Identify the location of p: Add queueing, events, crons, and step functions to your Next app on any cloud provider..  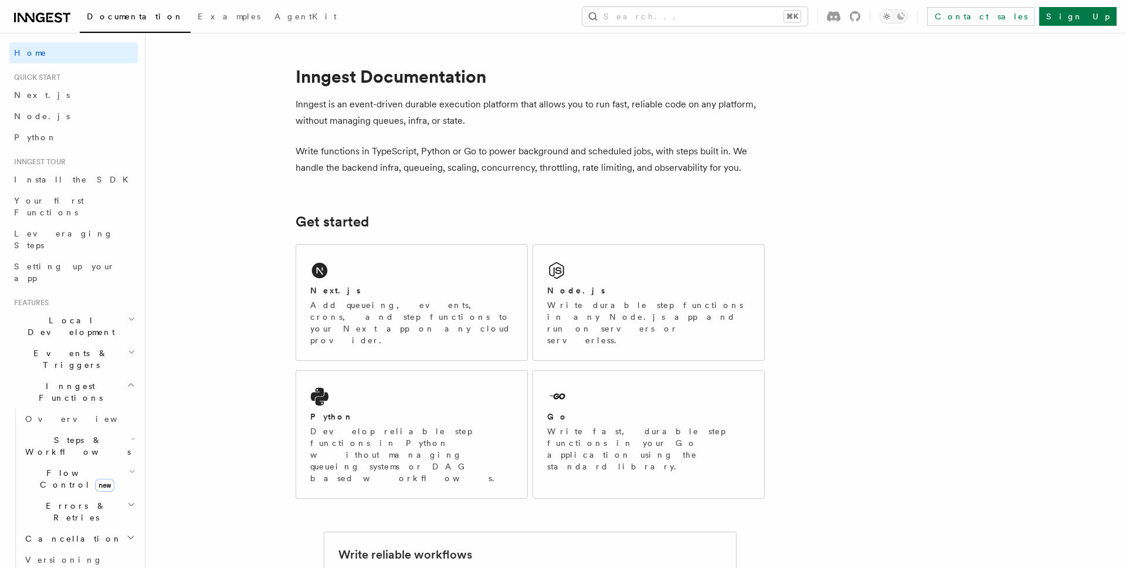
(412, 322).